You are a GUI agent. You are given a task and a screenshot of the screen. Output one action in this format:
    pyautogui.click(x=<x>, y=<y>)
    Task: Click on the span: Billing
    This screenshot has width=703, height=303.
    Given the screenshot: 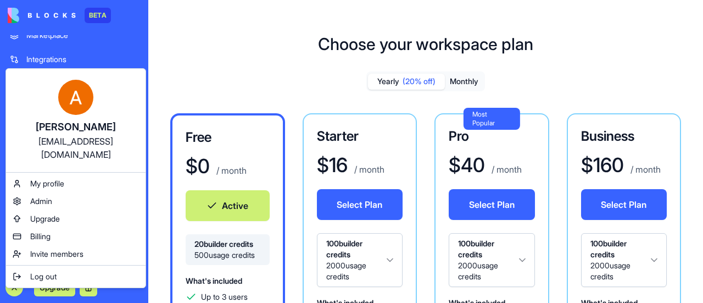 What is the action you would take?
    pyautogui.click(x=40, y=236)
    